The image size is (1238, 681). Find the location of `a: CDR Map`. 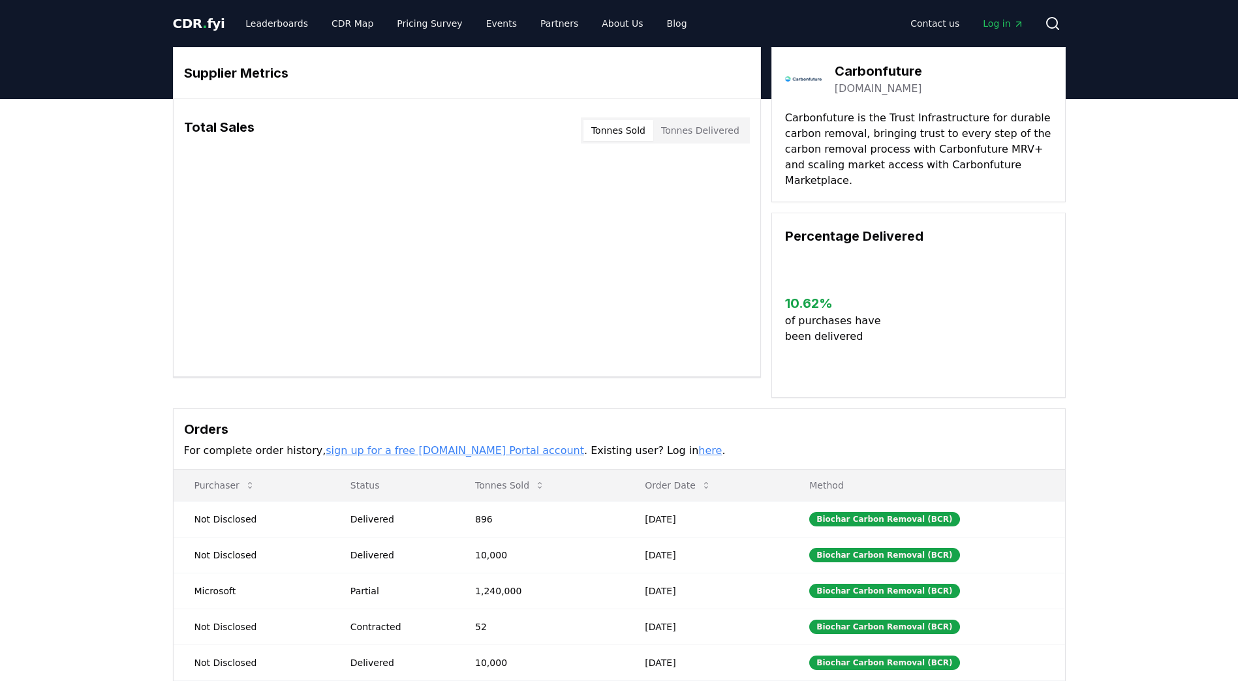

a: CDR Map is located at coordinates (352, 23).